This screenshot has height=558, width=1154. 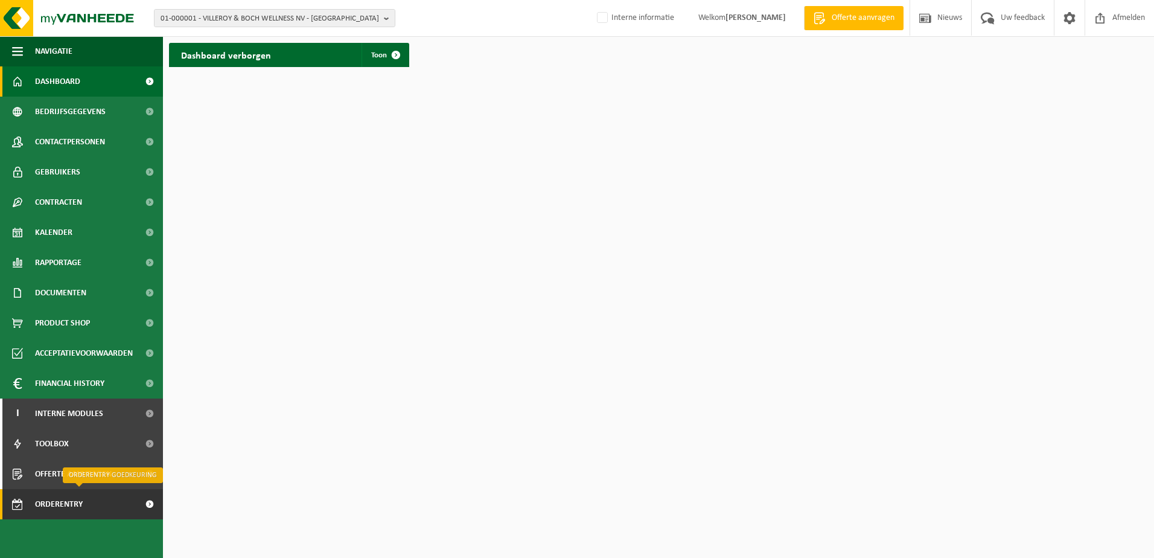 What do you see at coordinates (18, 413) in the screenshot?
I see `span: I` at bounding box center [18, 413].